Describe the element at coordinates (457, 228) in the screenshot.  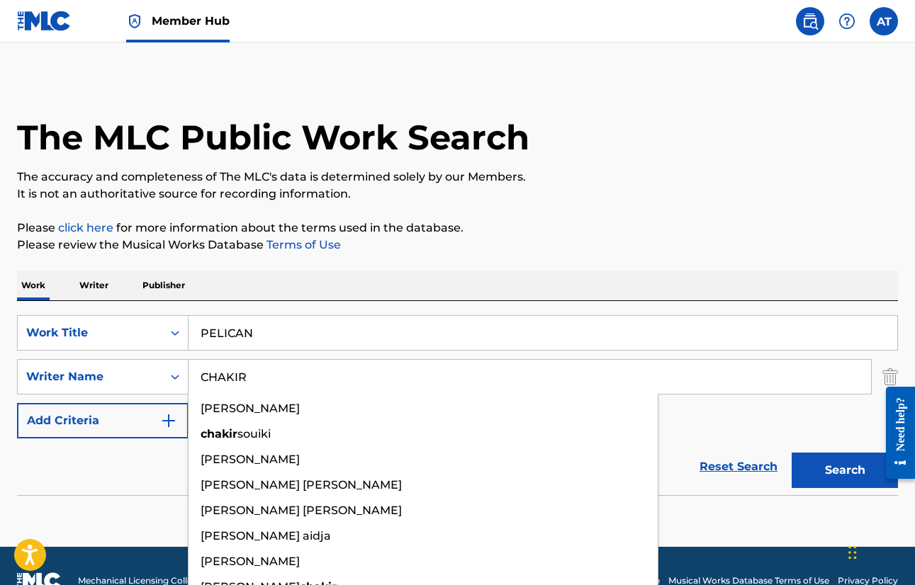
I see `p: Please for more information about the terms used in the database.` at that location.